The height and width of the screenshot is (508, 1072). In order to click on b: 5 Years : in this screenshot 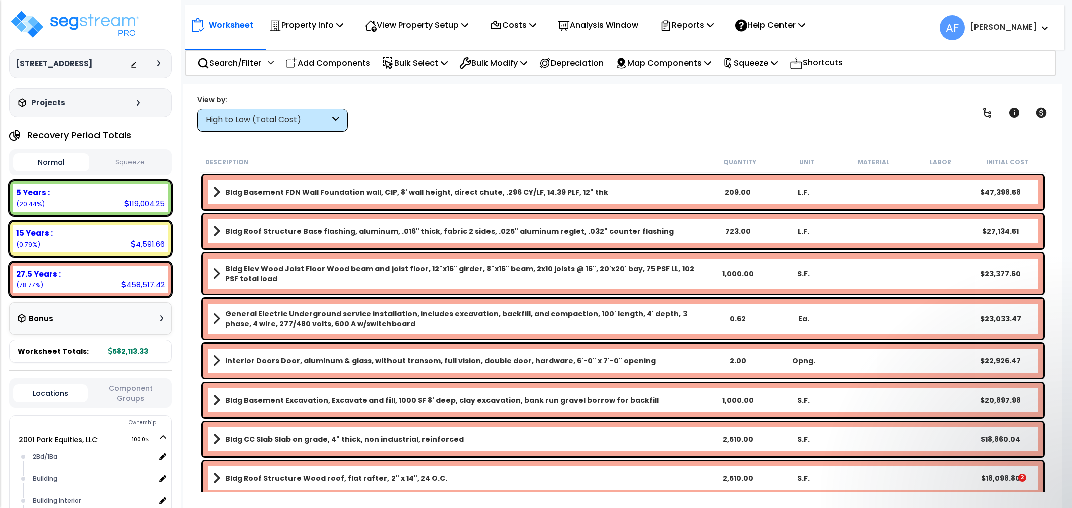, I will do `click(33, 192)`.